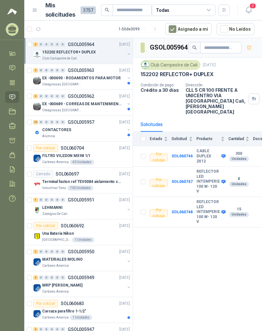  Describe the element at coordinates (81, 277) in the screenshot. I see `p: GSOL005949` at that location.